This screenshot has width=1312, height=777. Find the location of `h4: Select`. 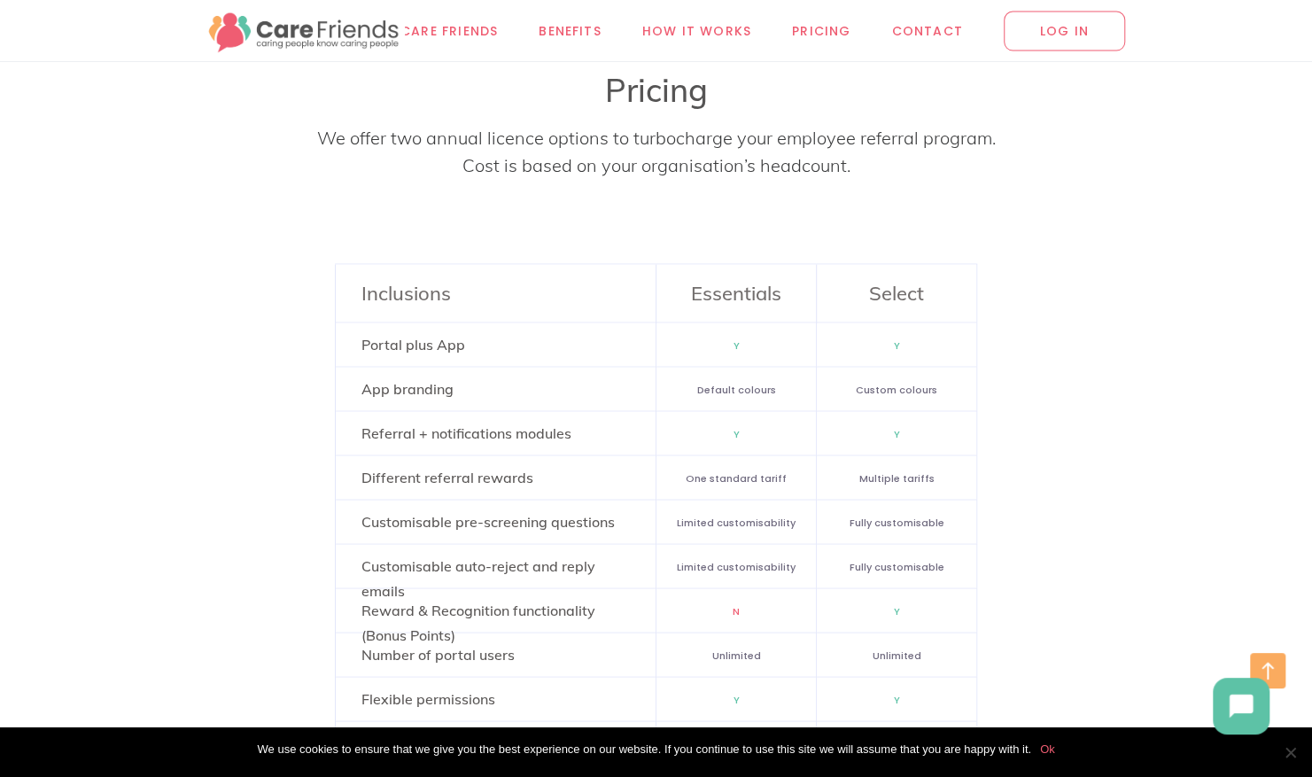

h4: Select is located at coordinates (896, 294).